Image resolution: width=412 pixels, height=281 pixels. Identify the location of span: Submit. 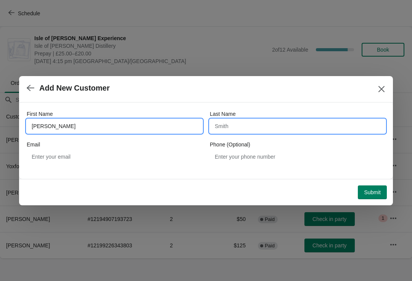
(373, 192).